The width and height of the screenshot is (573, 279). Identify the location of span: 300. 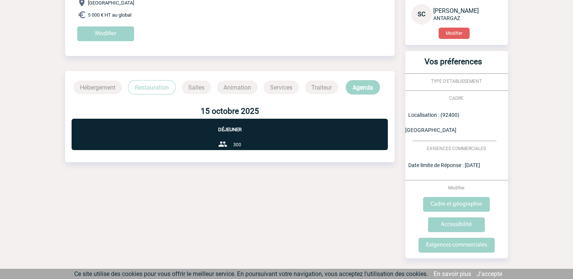
(237, 145).